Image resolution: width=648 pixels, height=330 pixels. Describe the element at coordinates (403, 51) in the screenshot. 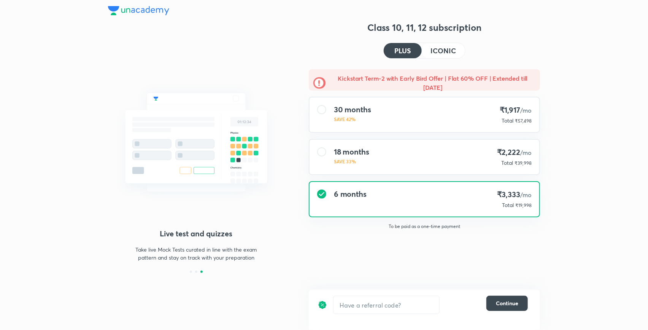

I see `button: PLUS` at that location.